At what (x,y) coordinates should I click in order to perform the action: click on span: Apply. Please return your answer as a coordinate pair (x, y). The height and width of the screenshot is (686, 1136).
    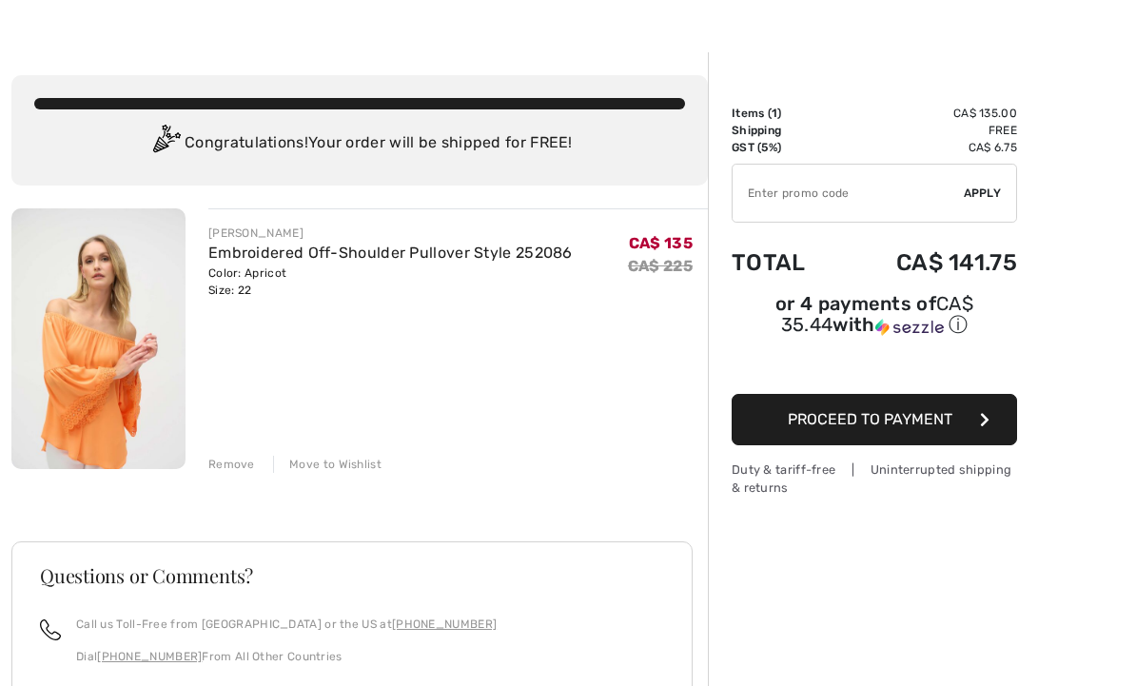
    Looking at the image, I should click on (983, 193).